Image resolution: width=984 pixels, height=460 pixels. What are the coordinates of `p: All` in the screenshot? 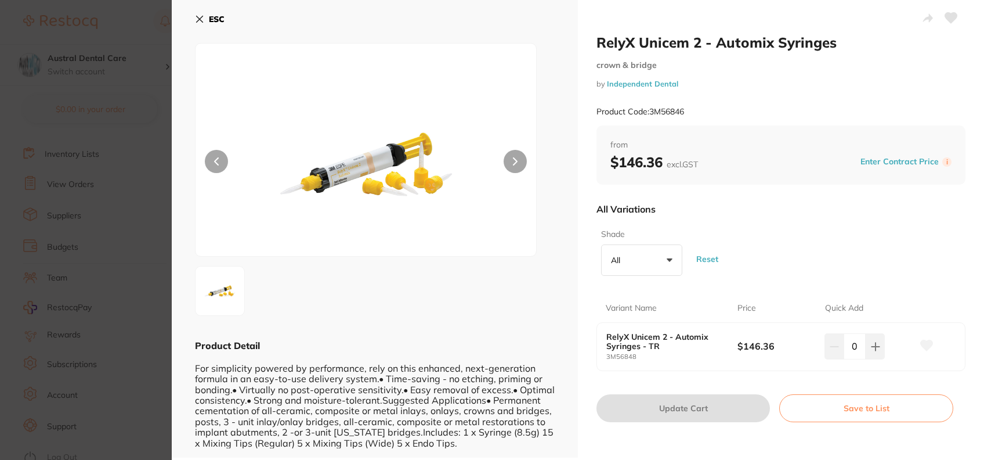 It's located at (618, 260).